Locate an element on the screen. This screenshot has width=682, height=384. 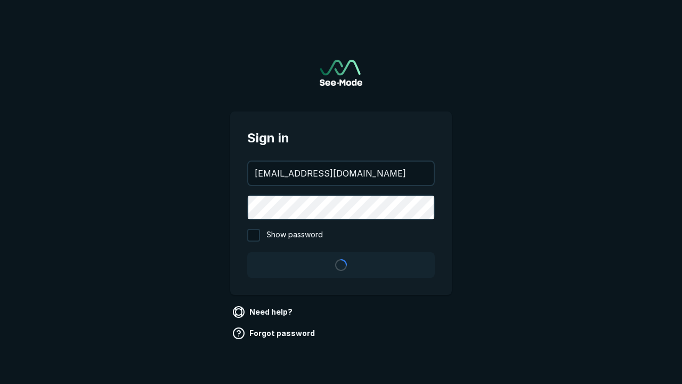
span: Sign in is located at coordinates (341, 138).